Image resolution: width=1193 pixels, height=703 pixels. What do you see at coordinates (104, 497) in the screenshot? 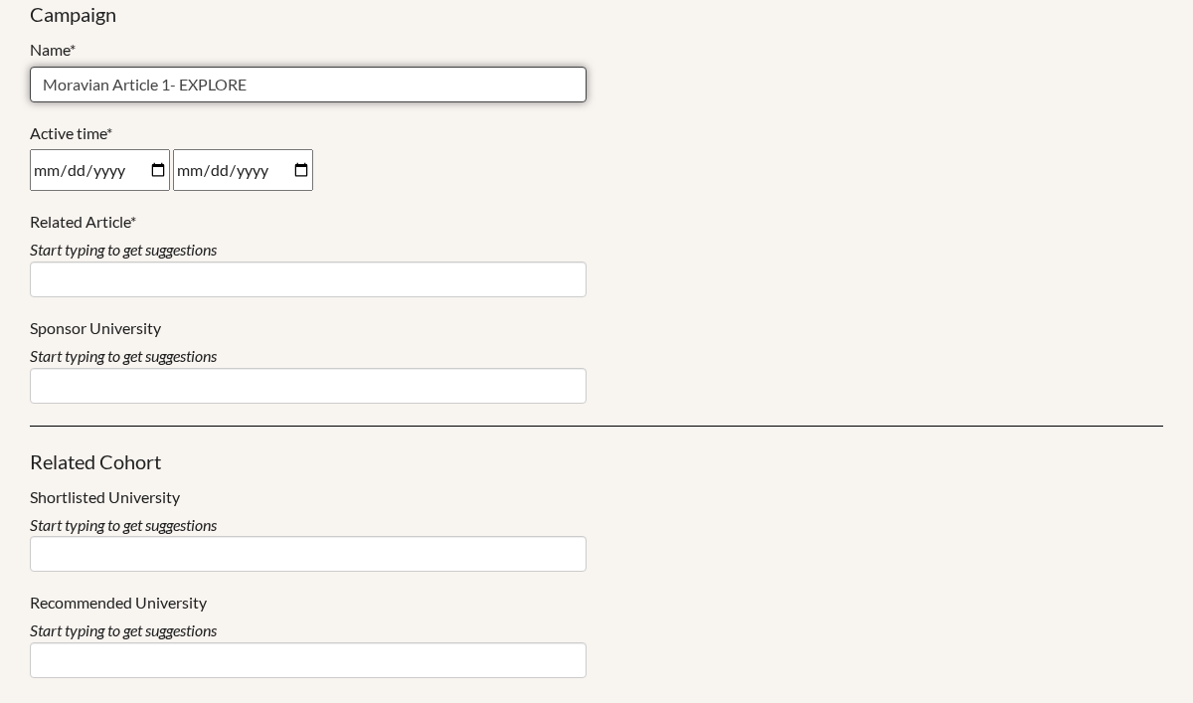
I see `label: Shortlisted University` at bounding box center [104, 497].